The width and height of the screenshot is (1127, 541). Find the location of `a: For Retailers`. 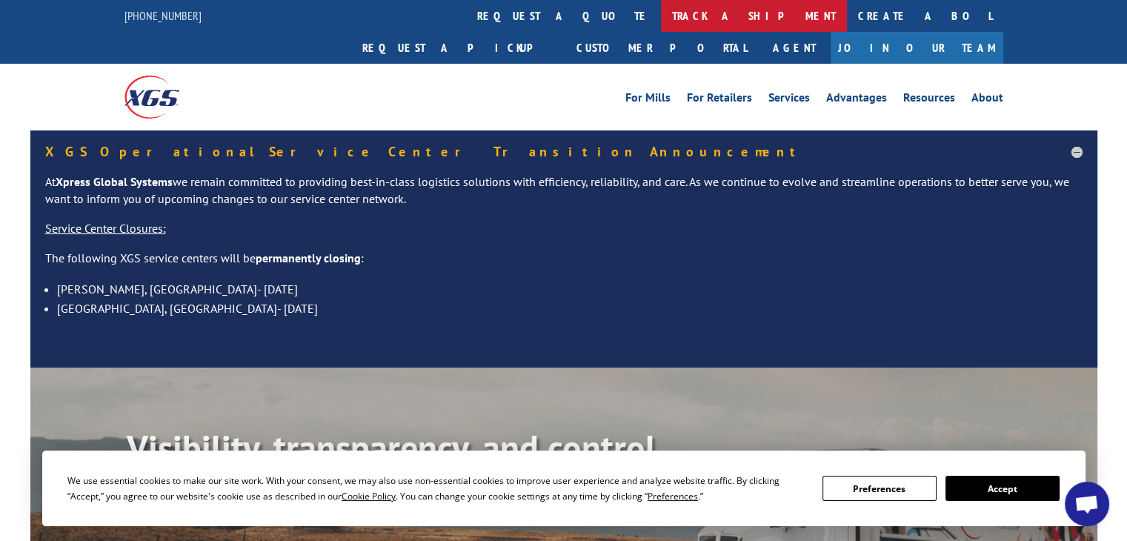

a: For Retailers is located at coordinates (720, 100).